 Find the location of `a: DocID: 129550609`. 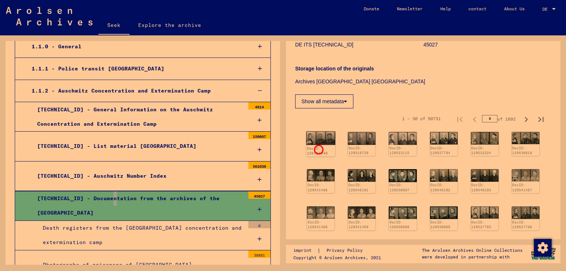

a: DocID: 129550609 is located at coordinates (440, 224).